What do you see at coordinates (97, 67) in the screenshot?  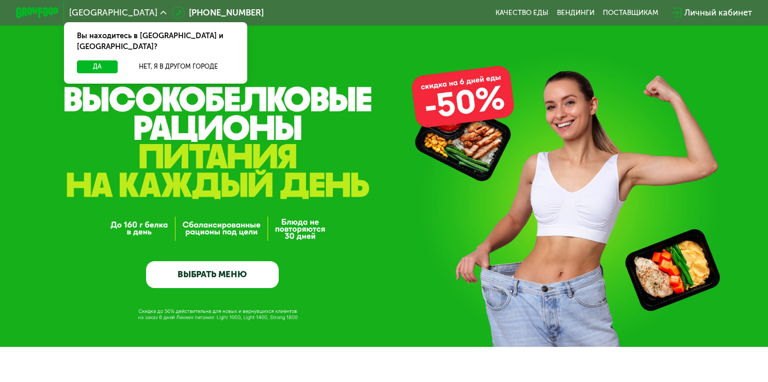 I see `button: Да` at bounding box center [97, 67].